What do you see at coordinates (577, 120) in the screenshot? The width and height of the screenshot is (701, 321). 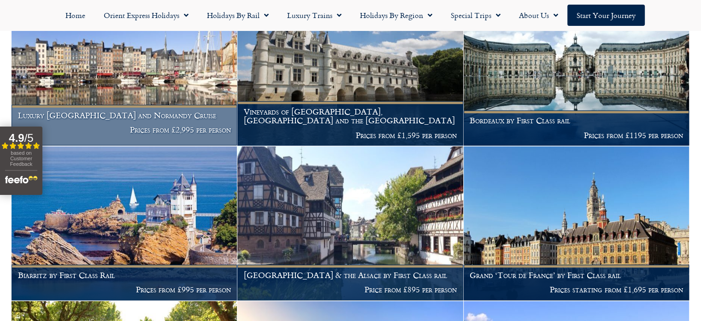 I see `h1: Bordeaux by First Class rail` at bounding box center [577, 120].